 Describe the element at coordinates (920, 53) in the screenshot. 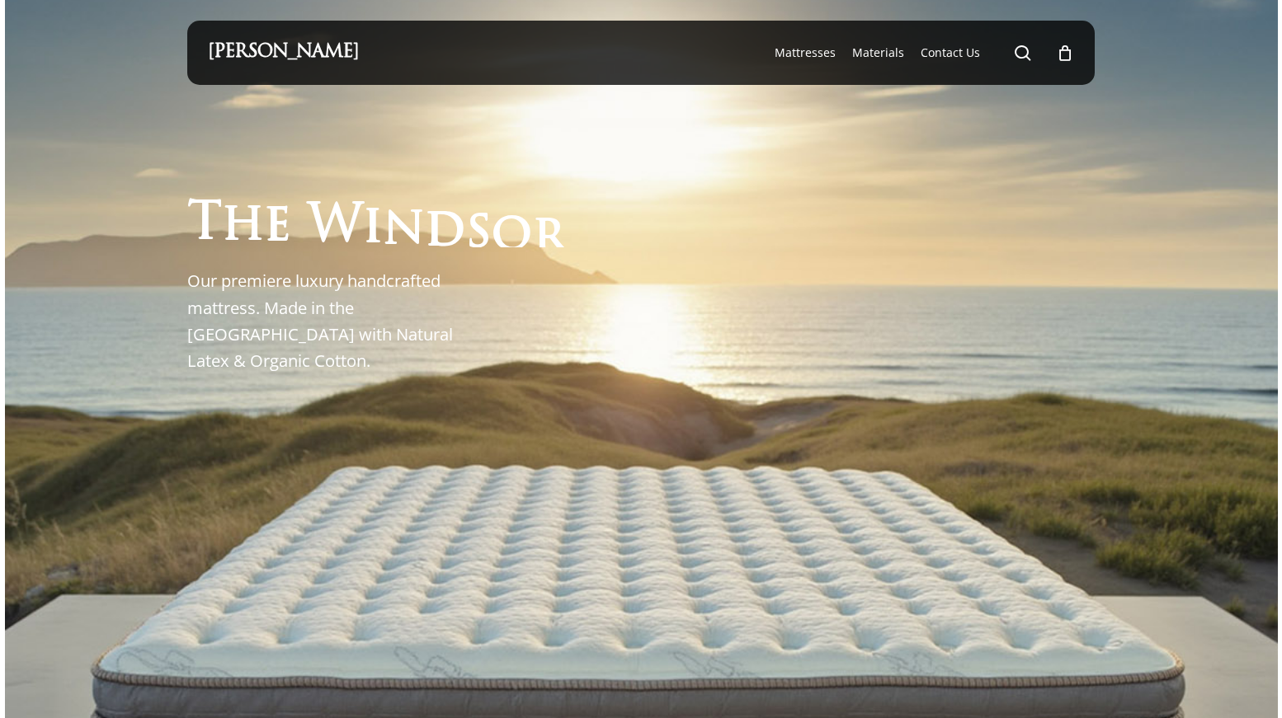

I see `nav: Main Menu` at that location.